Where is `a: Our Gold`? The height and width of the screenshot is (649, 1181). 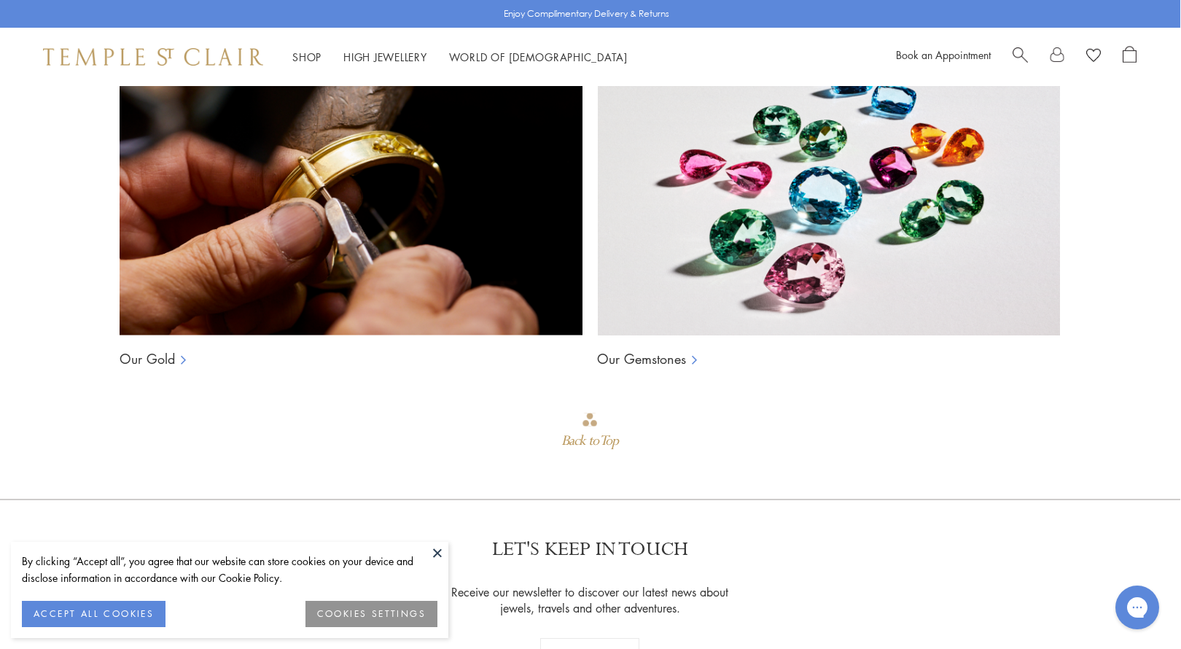
a: Our Gold is located at coordinates (147, 359).